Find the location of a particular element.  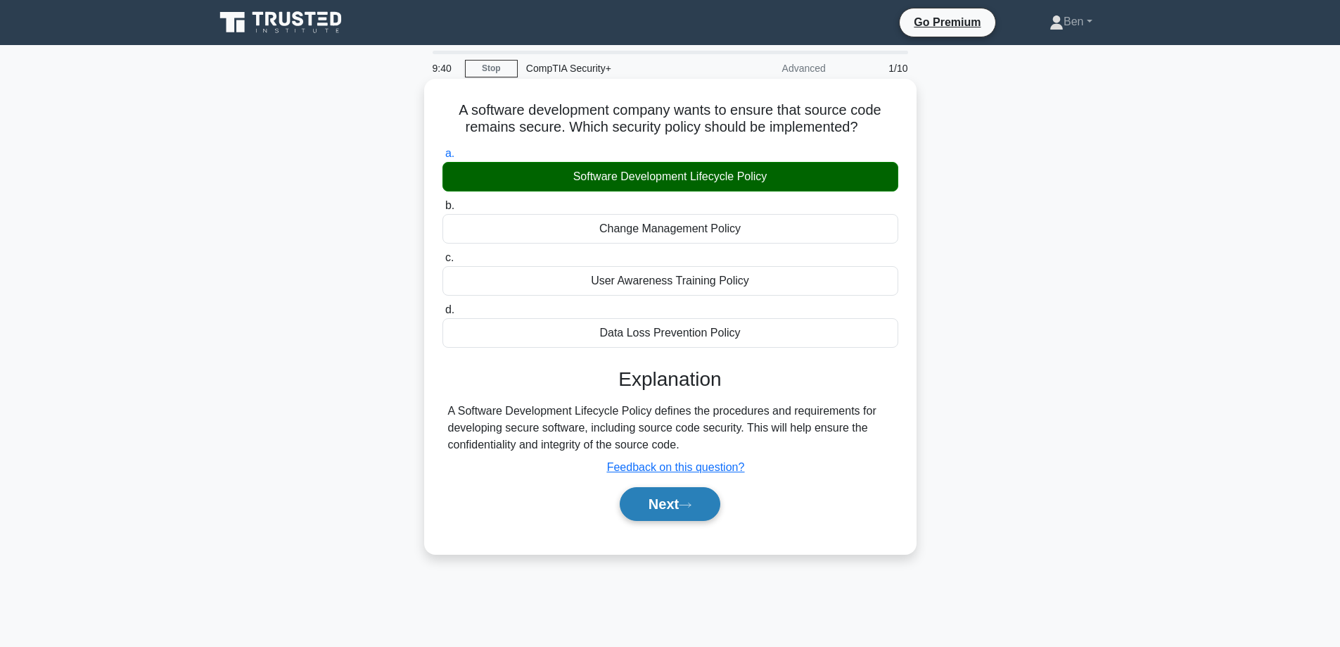

div: CompTIA Security+ is located at coordinates (614, 68).